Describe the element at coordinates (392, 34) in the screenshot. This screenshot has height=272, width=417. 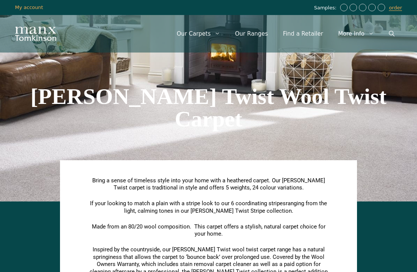
I see `a: Open Search Bar` at that location.